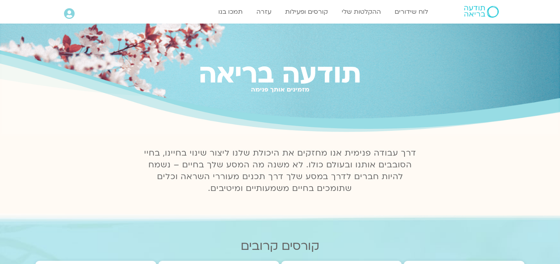  What do you see at coordinates (230, 12) in the screenshot?
I see `a: תמכו בנו` at bounding box center [230, 12].